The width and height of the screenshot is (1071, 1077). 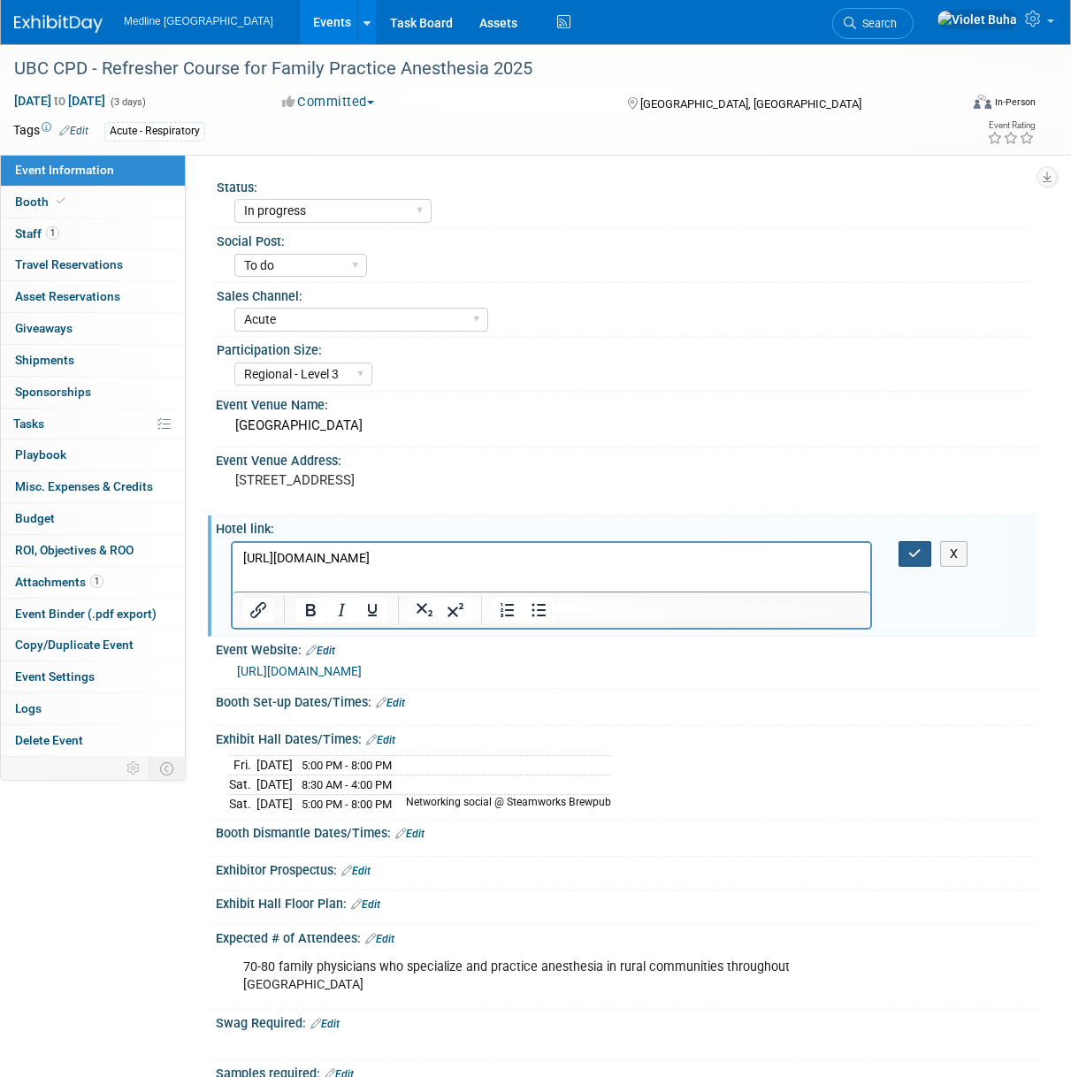 I want to click on img: ExhibitDay, so click(x=58, y=24).